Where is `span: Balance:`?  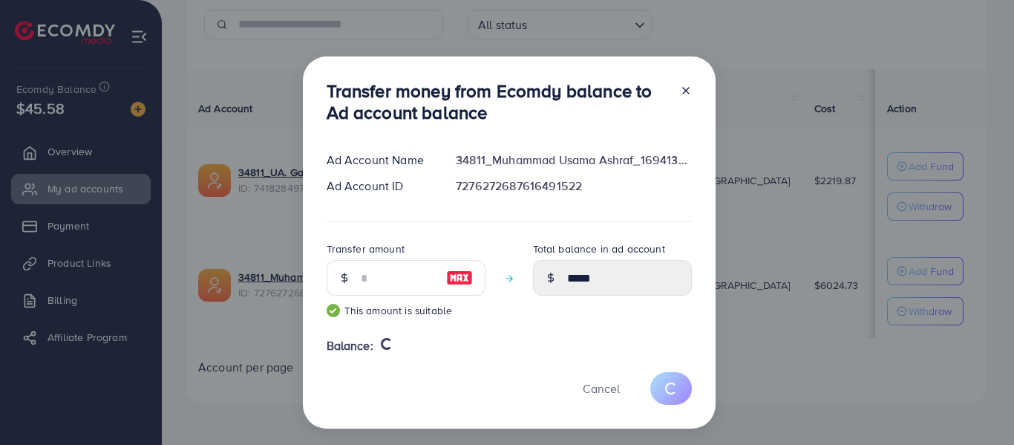 span: Balance: is located at coordinates (350, 345).